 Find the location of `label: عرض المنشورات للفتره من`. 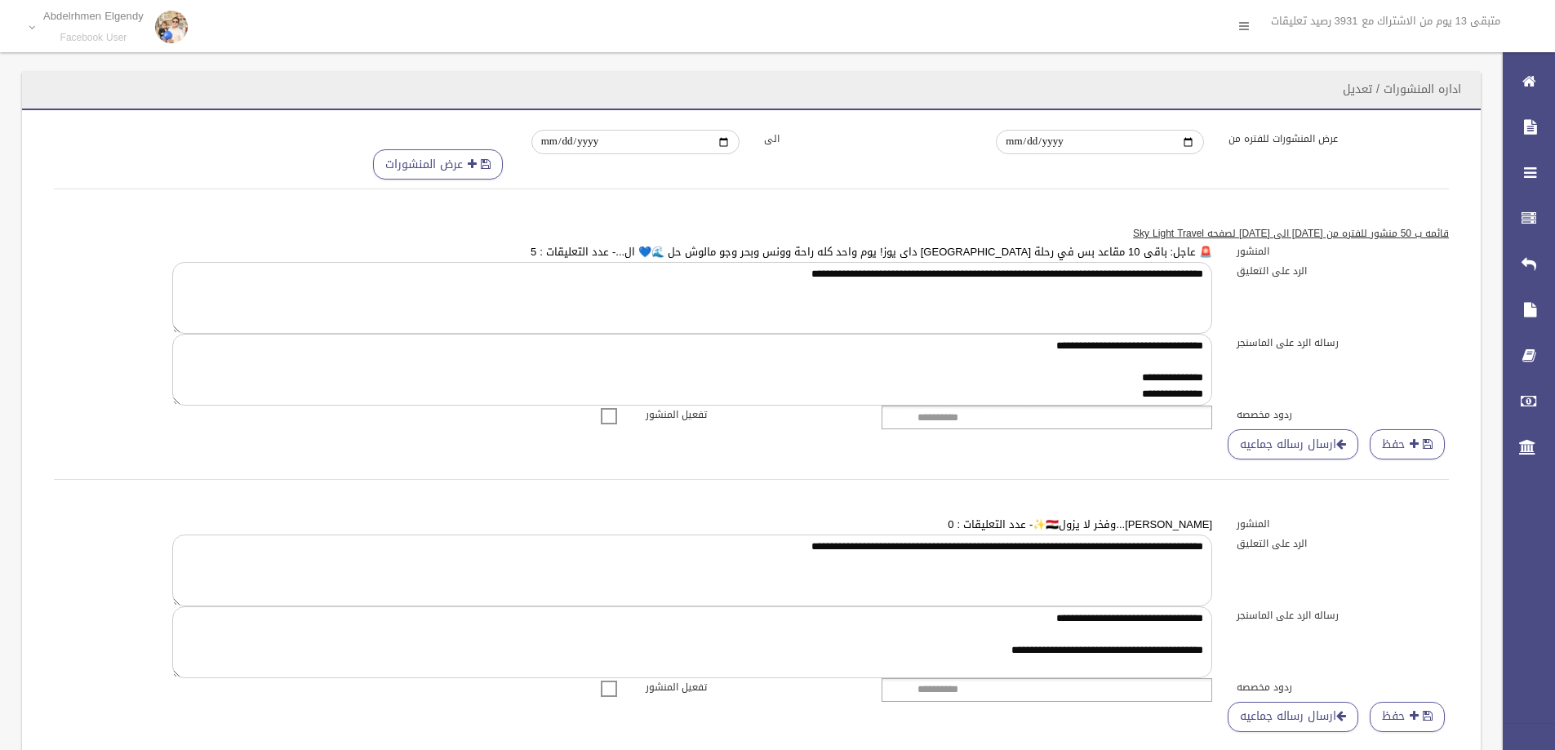

label: عرض المنشورات للفتره من is located at coordinates (1332, 139).